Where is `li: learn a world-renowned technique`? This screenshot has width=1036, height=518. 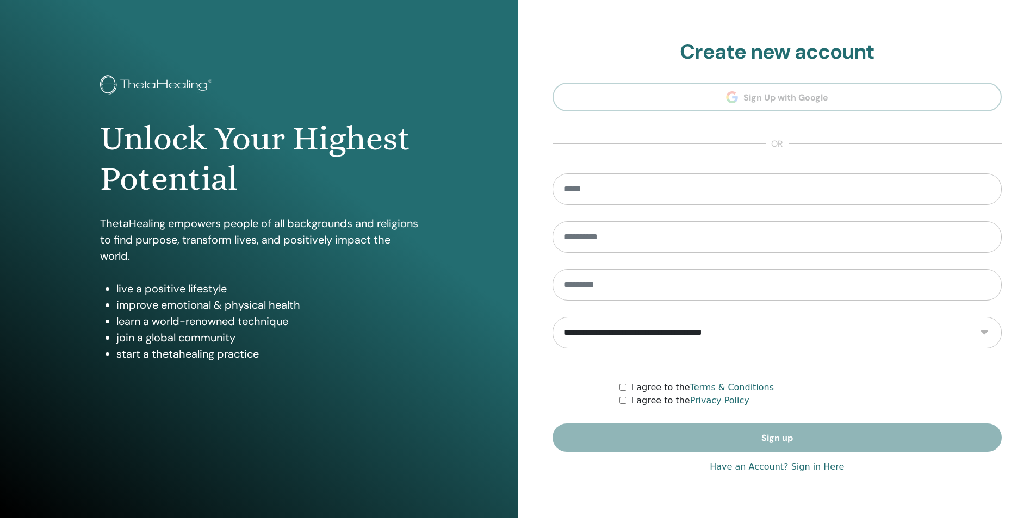 li: learn a world-renowned technique is located at coordinates (267, 321).